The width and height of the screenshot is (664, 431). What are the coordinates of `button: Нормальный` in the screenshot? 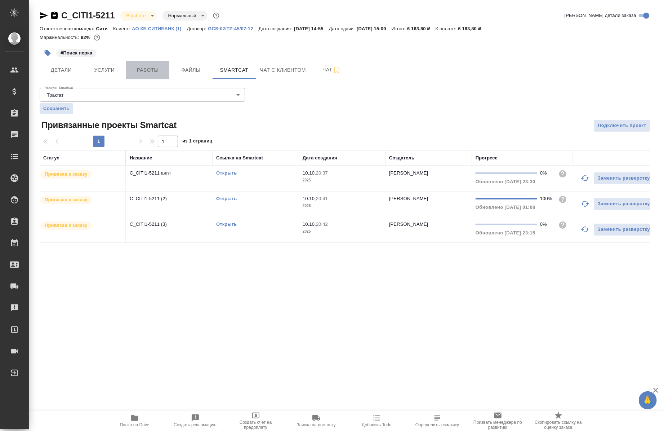 It's located at (182, 16).